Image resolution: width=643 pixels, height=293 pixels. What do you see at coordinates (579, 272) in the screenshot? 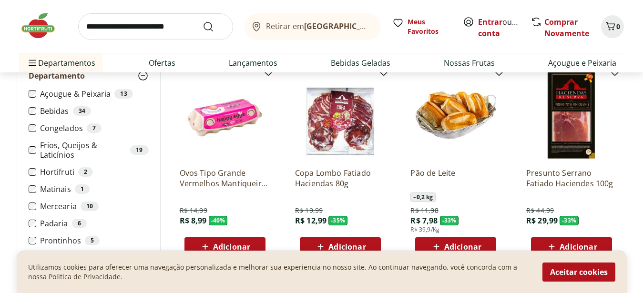
I see `button: Aceitar cookies` at bounding box center [579, 272].